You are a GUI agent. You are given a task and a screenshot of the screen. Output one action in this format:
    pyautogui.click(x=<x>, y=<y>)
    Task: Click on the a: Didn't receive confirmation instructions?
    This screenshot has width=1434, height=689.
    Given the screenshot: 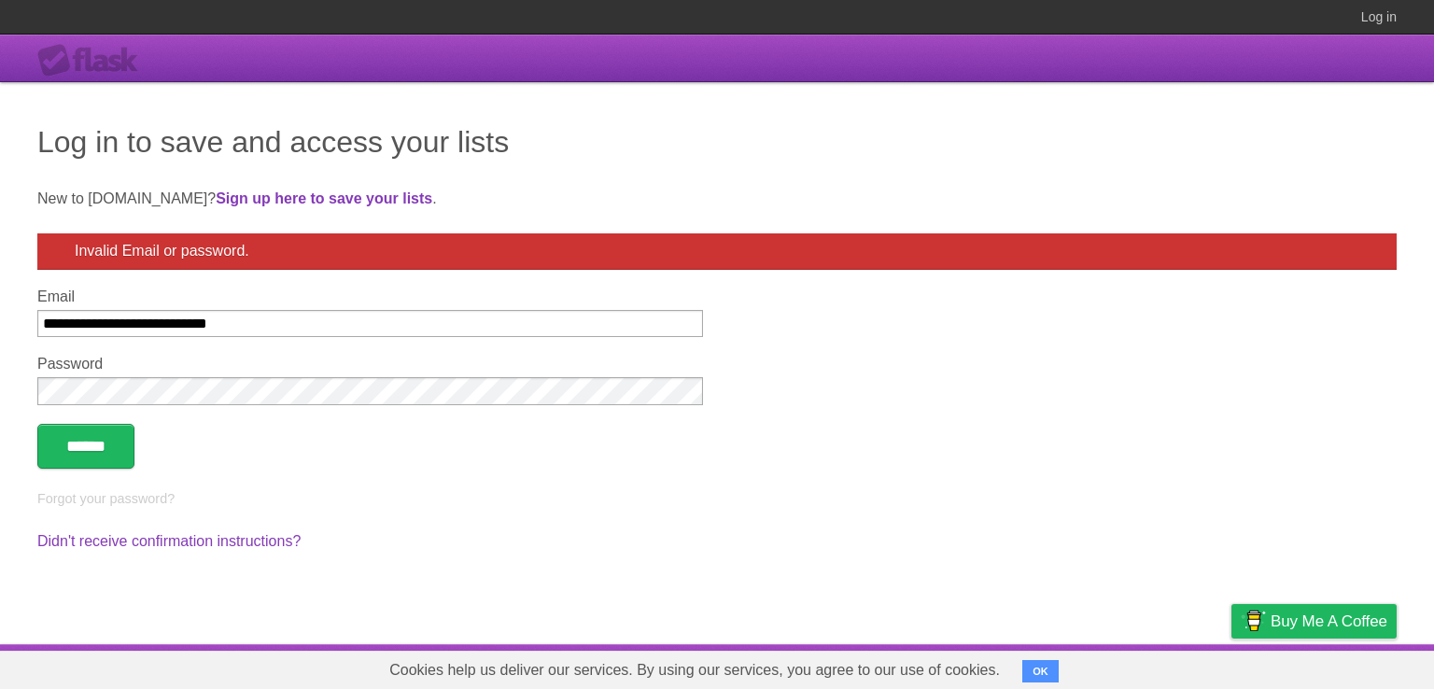 What is the action you would take?
    pyautogui.click(x=169, y=540)
    